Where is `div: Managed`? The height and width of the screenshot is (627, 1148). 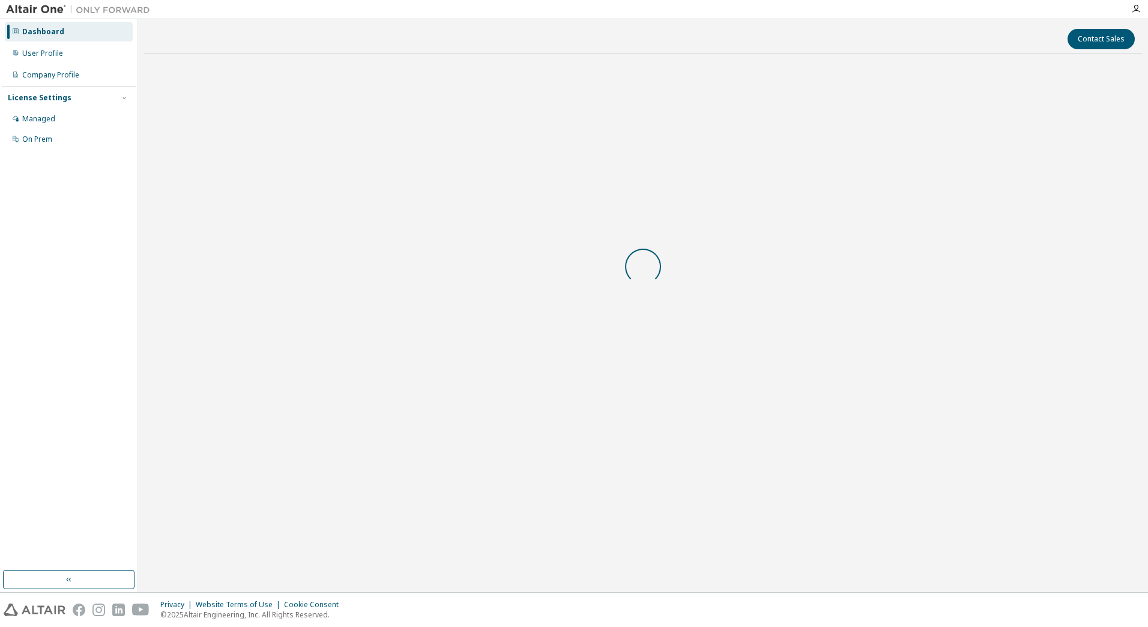 div: Managed is located at coordinates (38, 119).